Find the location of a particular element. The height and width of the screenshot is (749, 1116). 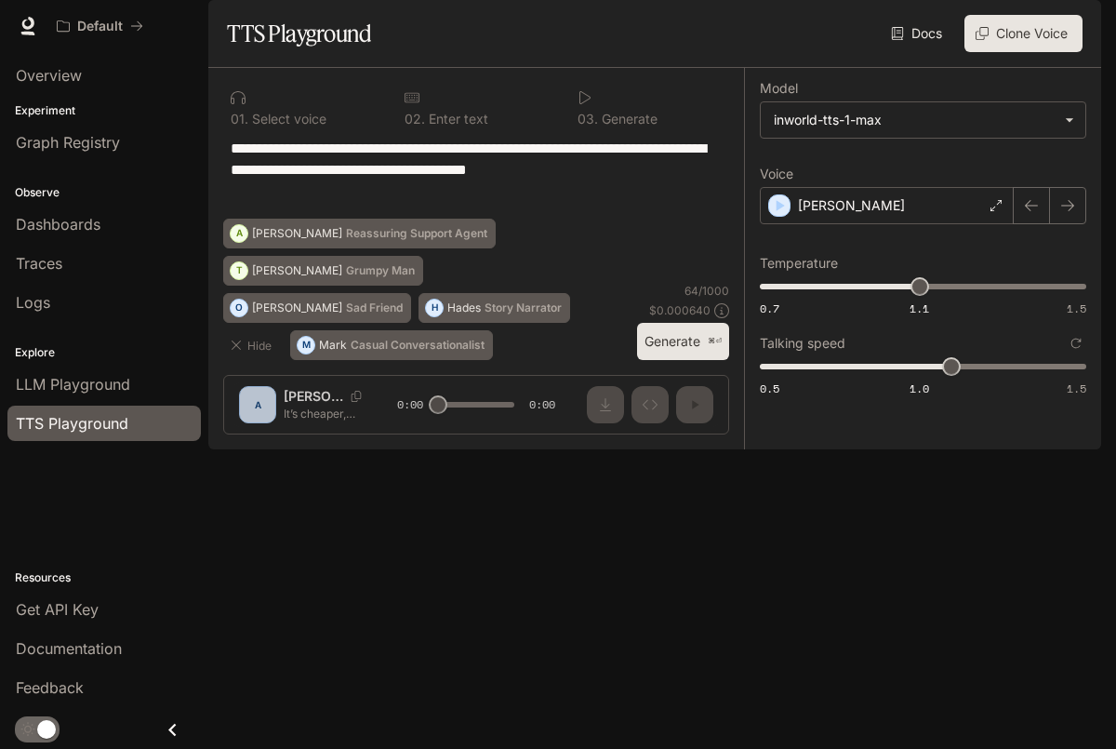

button: HHadesStory Narrator is located at coordinates (494, 308).